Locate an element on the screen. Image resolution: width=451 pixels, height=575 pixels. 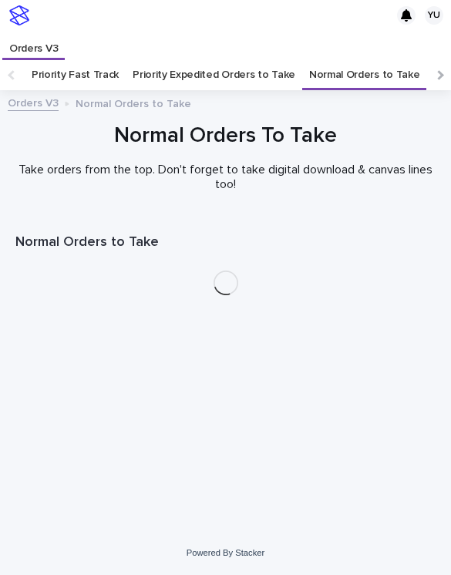
p: Normal Orders to Take is located at coordinates (133, 103).